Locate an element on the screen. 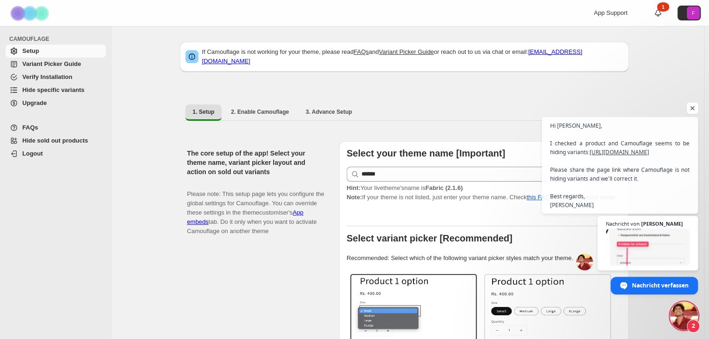  span: Upgrade is located at coordinates (34, 103).